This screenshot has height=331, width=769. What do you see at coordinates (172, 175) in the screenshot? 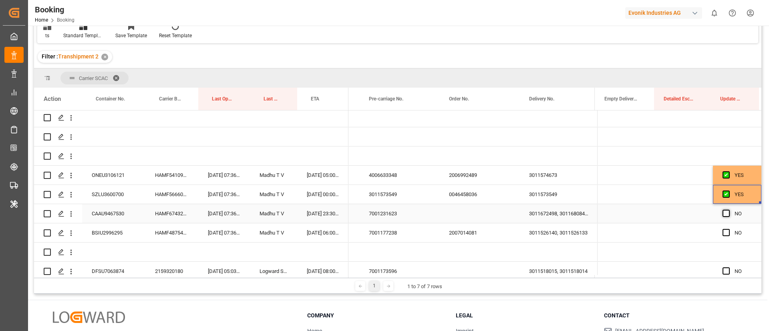
I see `div: HAMF54109700` at bounding box center [172, 175].